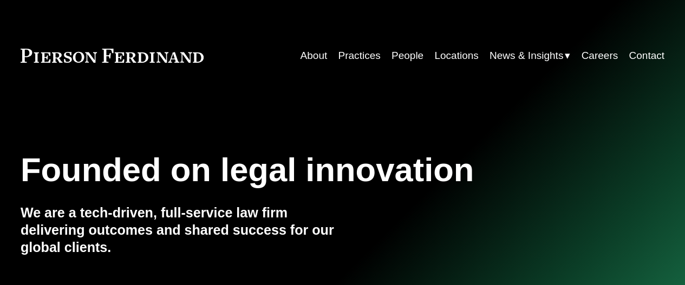  Describe the element at coordinates (289, 170) in the screenshot. I see `h1: Founded on legal innovation` at that location.